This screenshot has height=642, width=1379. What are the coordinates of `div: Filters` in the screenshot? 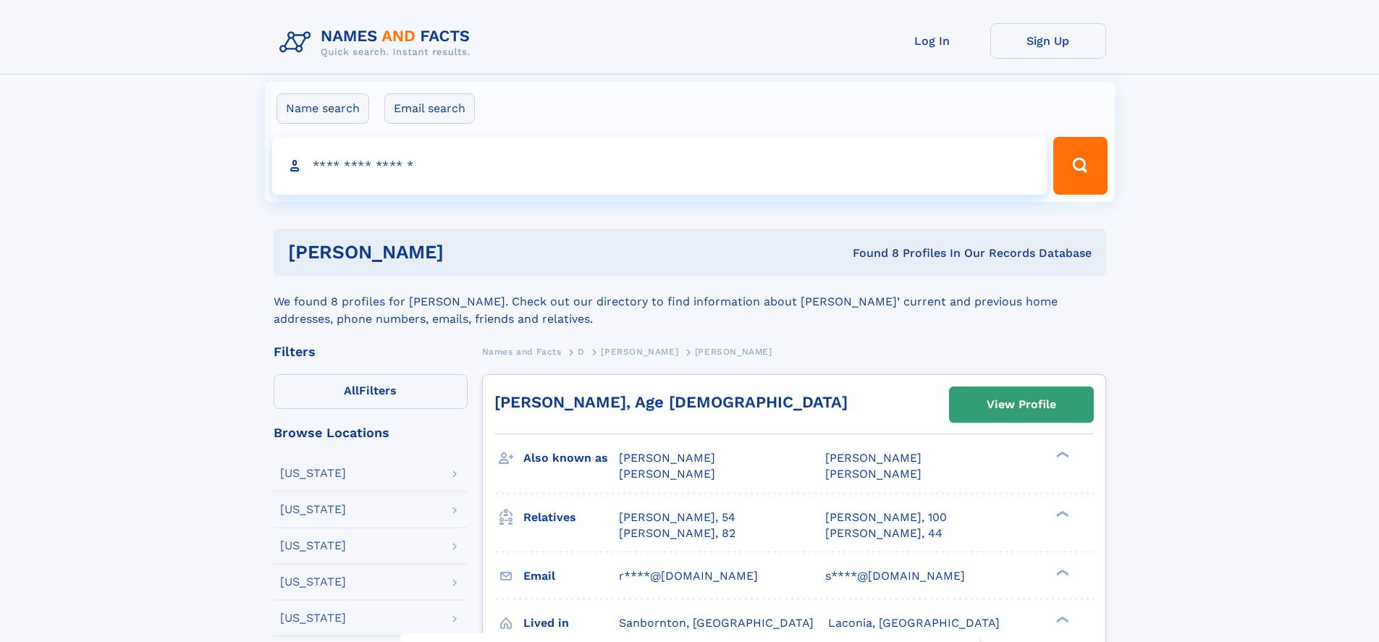 It's located at (371, 352).